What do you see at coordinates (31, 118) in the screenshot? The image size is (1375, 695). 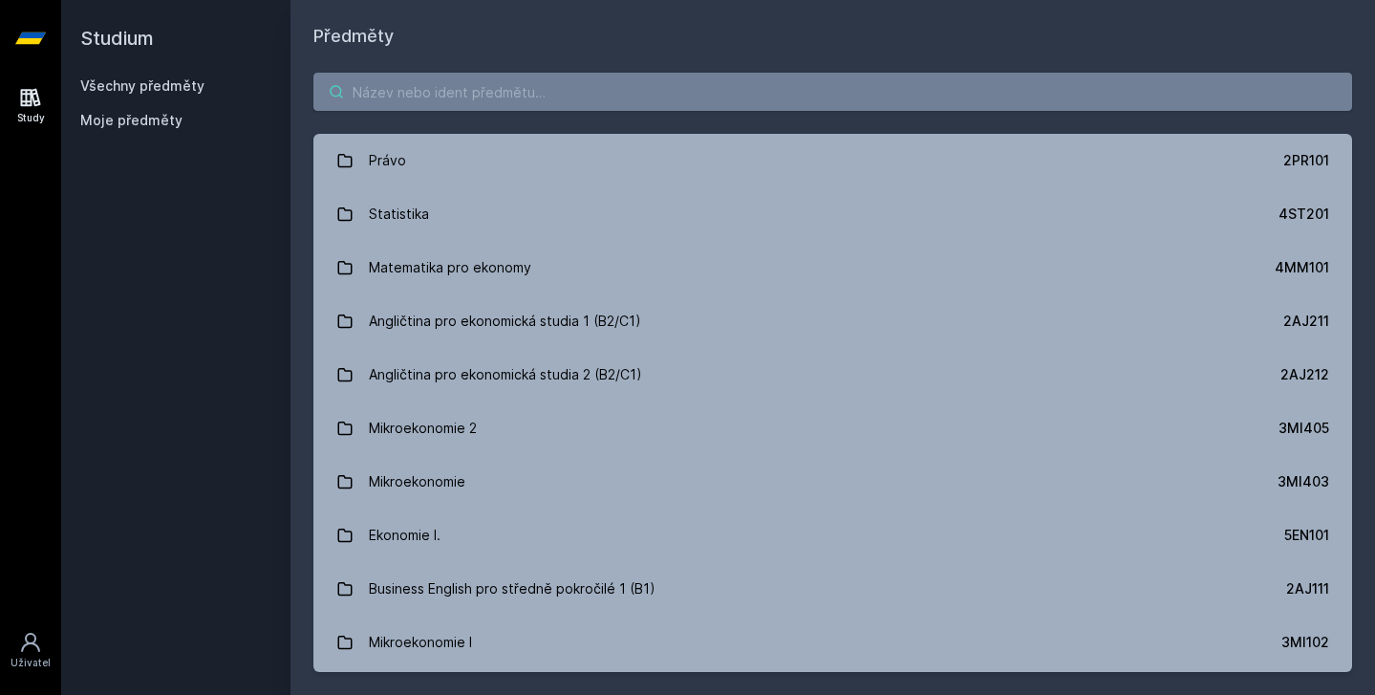 I see `div: Study` at bounding box center [31, 118].